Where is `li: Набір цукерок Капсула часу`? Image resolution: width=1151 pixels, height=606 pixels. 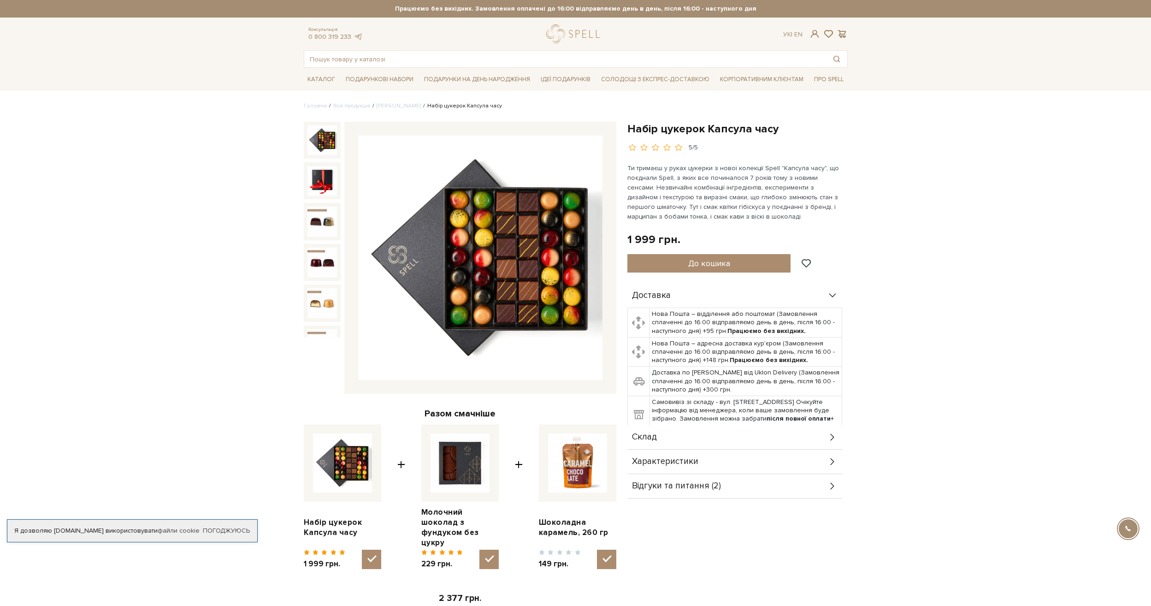 li: Набір цукерок Капсула часу is located at coordinates (461, 106).